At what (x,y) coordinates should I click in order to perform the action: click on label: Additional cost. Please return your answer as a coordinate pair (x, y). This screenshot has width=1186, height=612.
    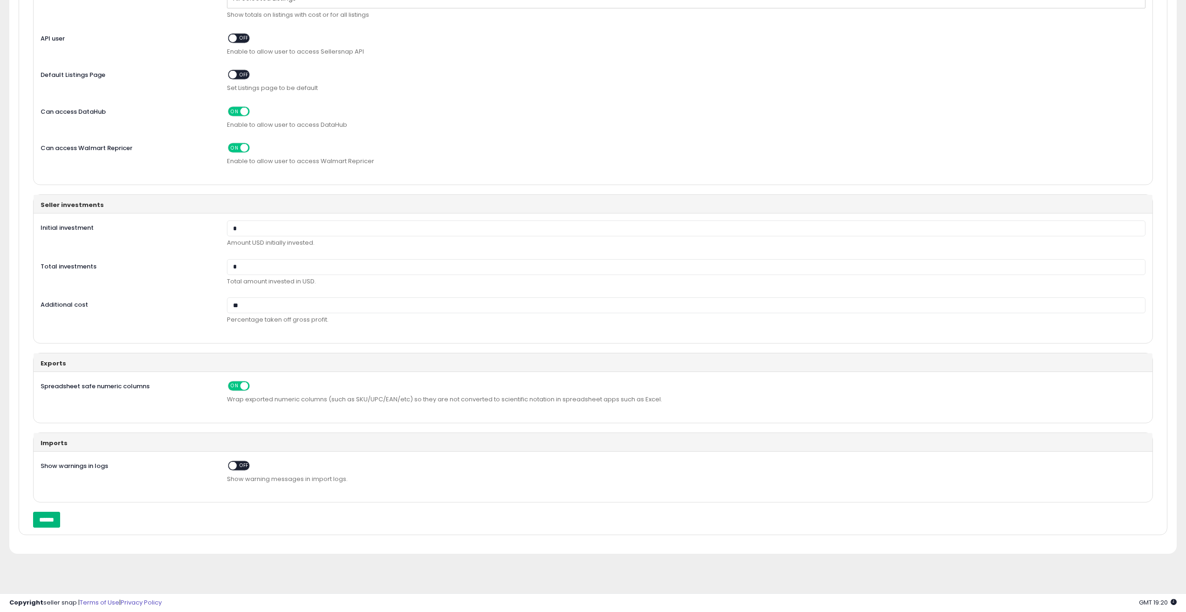
    Looking at the image, I should click on (127, 303).